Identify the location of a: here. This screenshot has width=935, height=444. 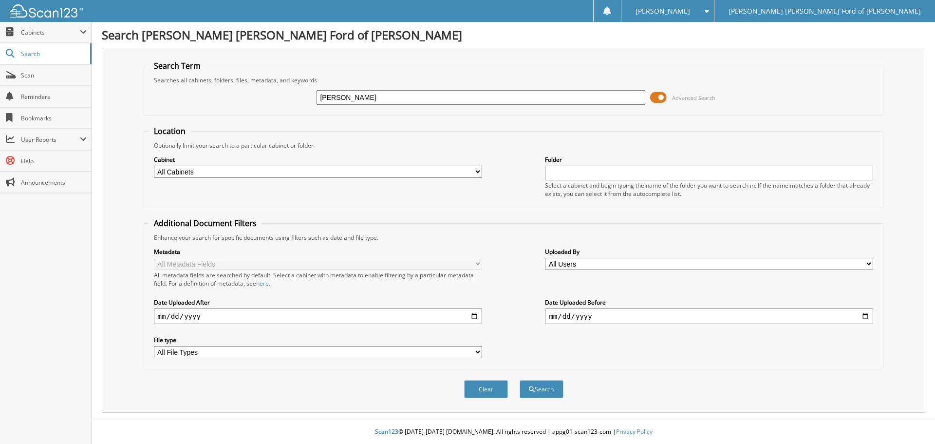
(263, 283).